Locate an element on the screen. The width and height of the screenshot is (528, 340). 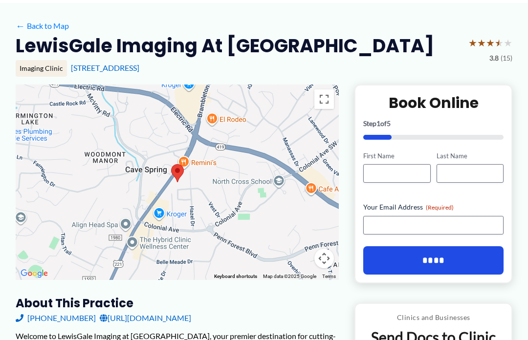
span: 3.8 is located at coordinates (494, 58).